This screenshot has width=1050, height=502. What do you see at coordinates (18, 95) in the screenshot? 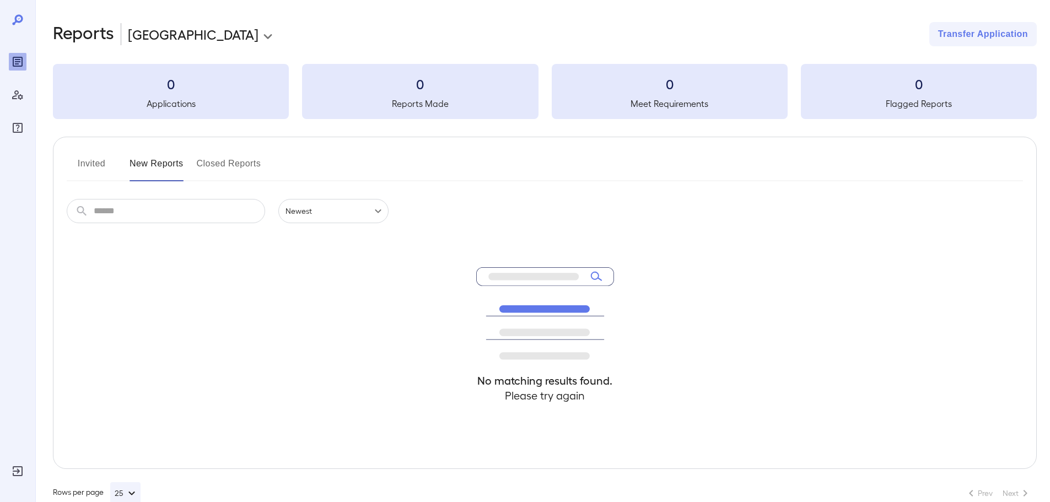
I see `div: Manage Users` at bounding box center [18, 95].